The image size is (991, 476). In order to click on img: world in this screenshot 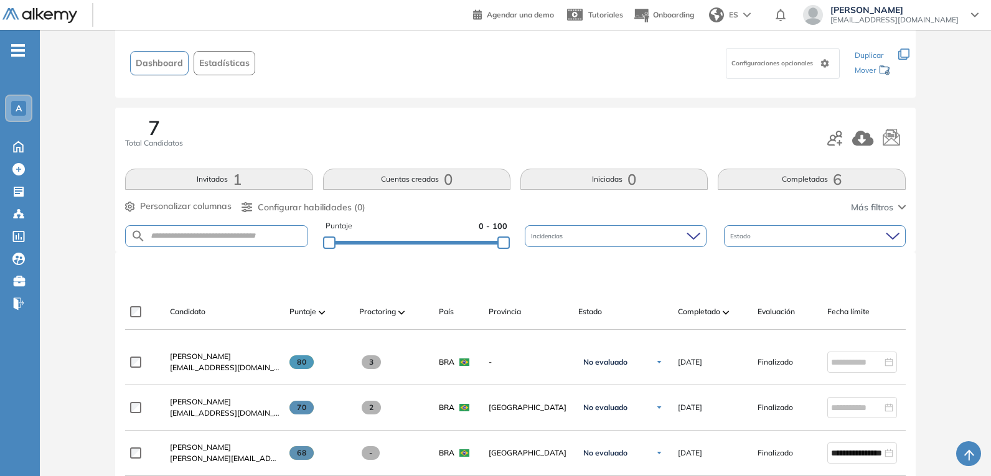, I will do `click(717, 15)`.